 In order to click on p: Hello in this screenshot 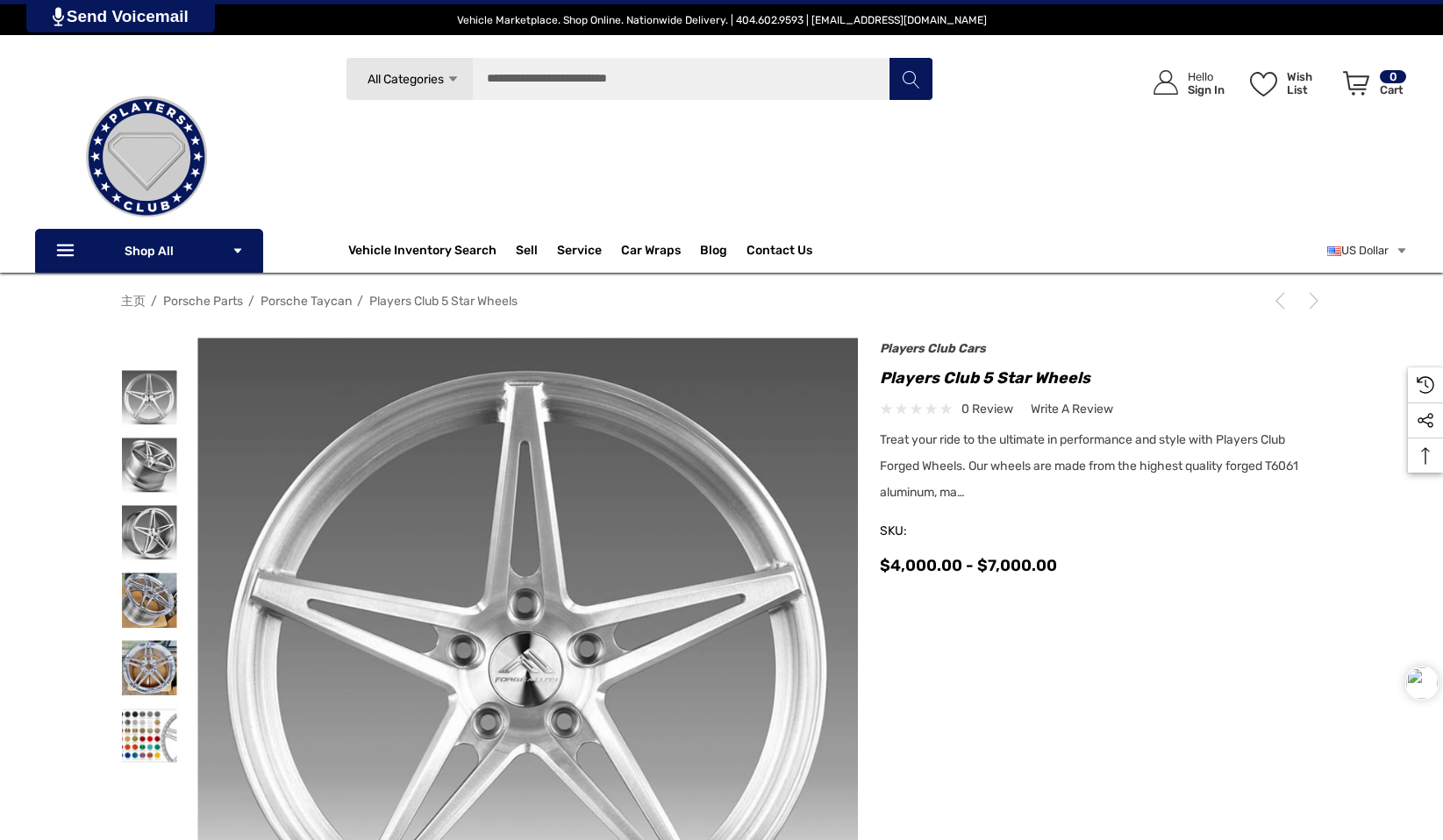, I will do `click(1206, 77)`.